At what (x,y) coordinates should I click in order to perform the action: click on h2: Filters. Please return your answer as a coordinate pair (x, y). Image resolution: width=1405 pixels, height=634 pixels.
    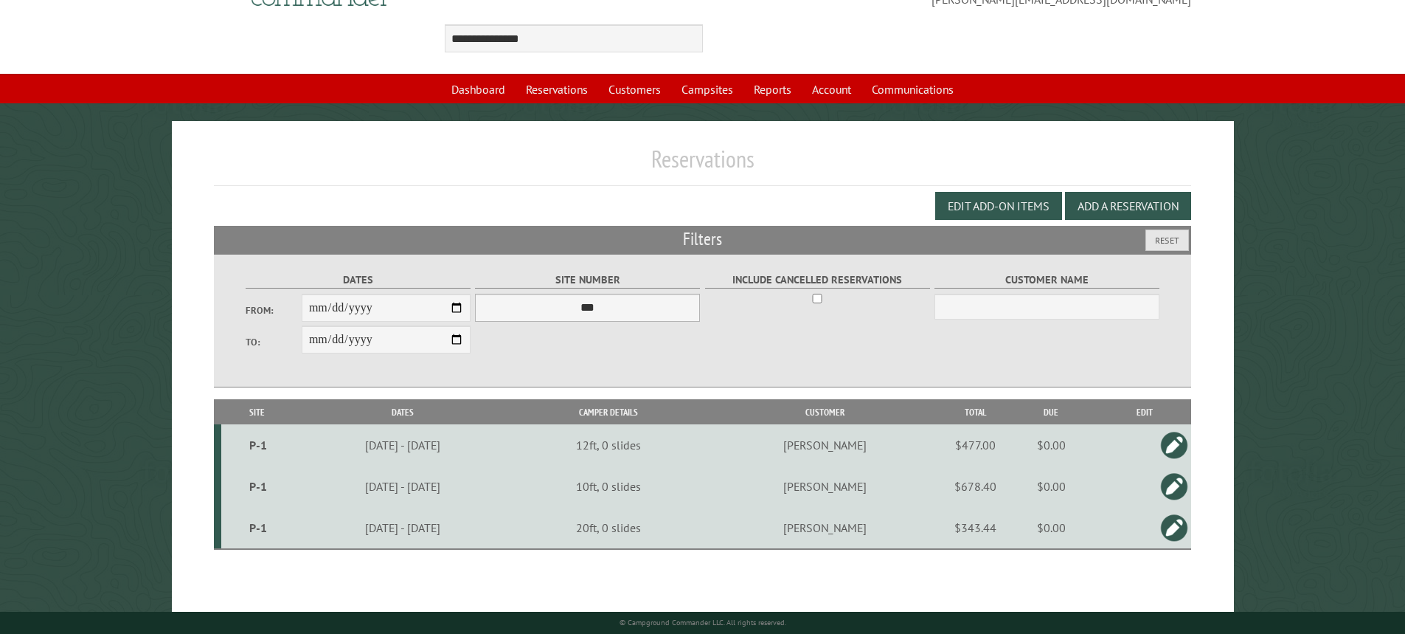
    Looking at the image, I should click on (703, 240).